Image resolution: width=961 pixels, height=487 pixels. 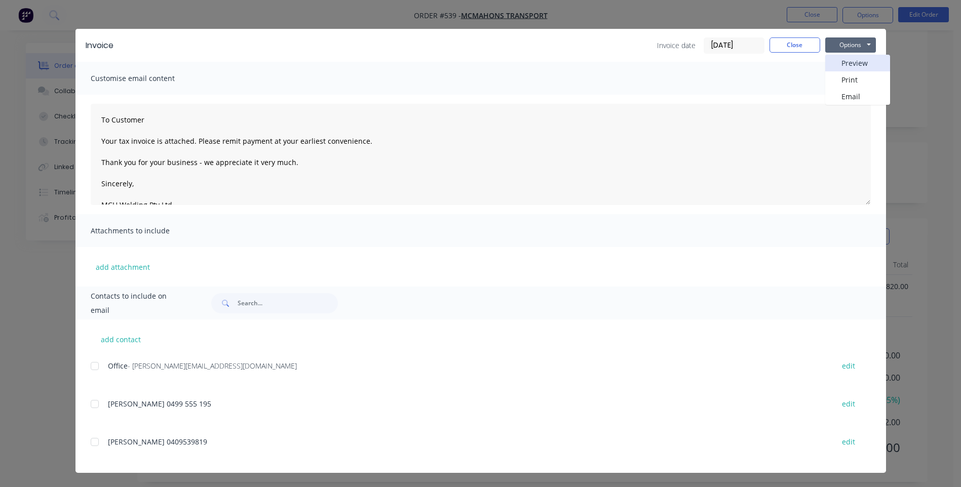 I want to click on button: add contact, so click(x=121, y=339).